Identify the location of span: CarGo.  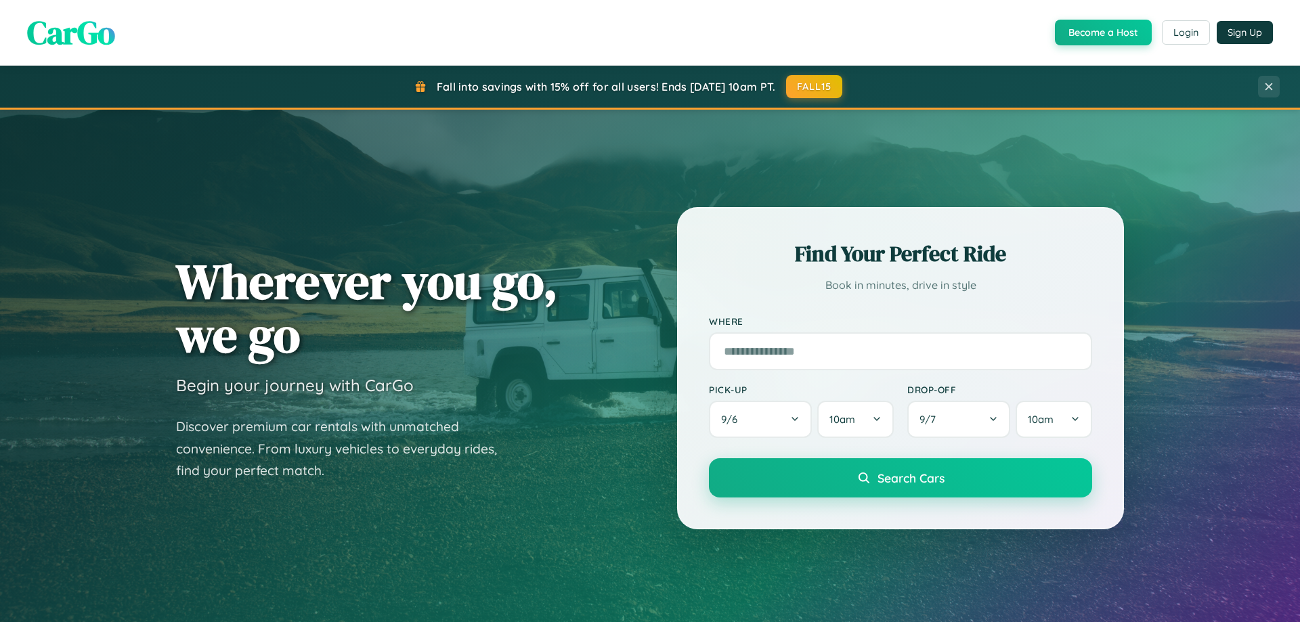
(71, 32).